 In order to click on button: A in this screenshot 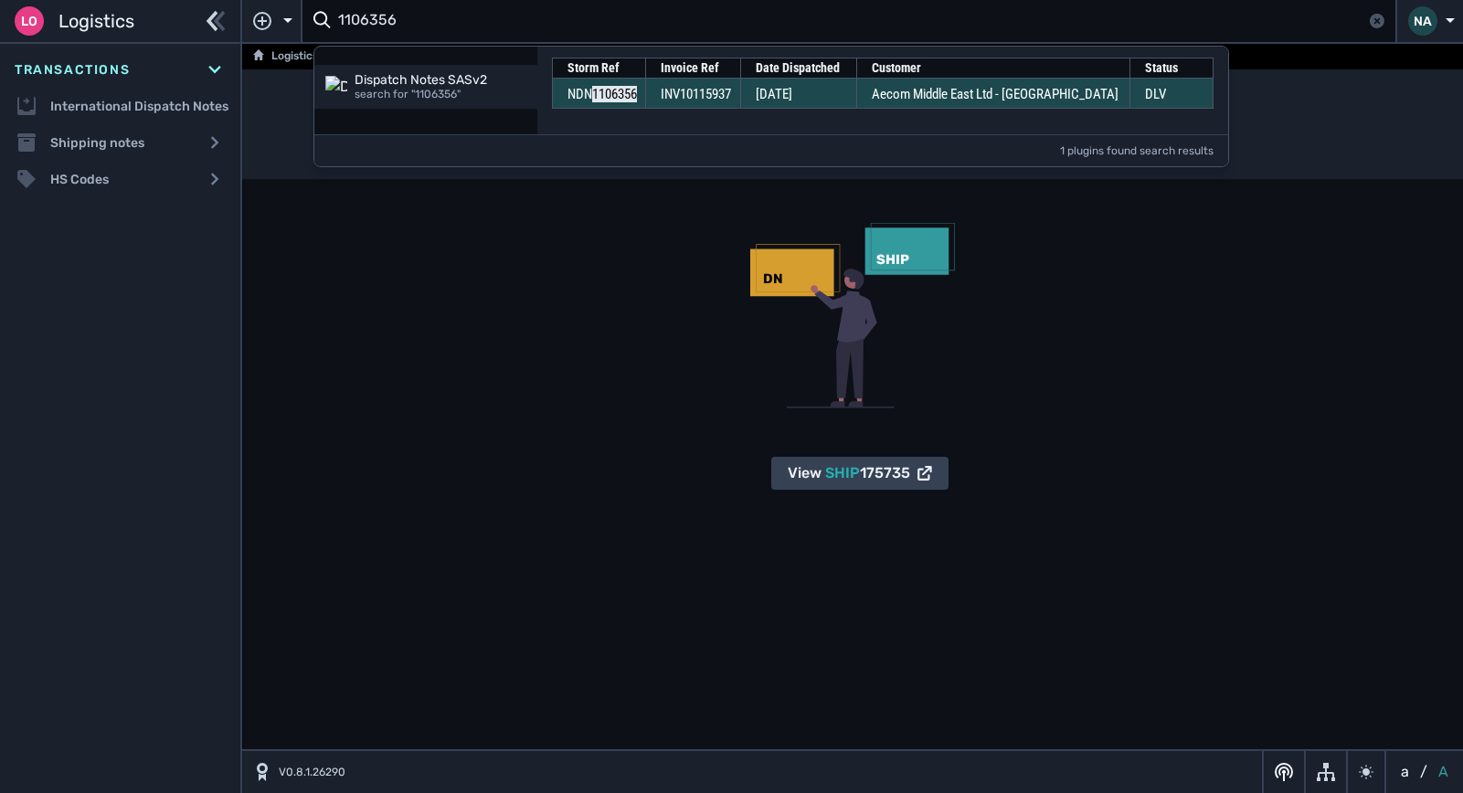, I will do `click(1443, 772)`.